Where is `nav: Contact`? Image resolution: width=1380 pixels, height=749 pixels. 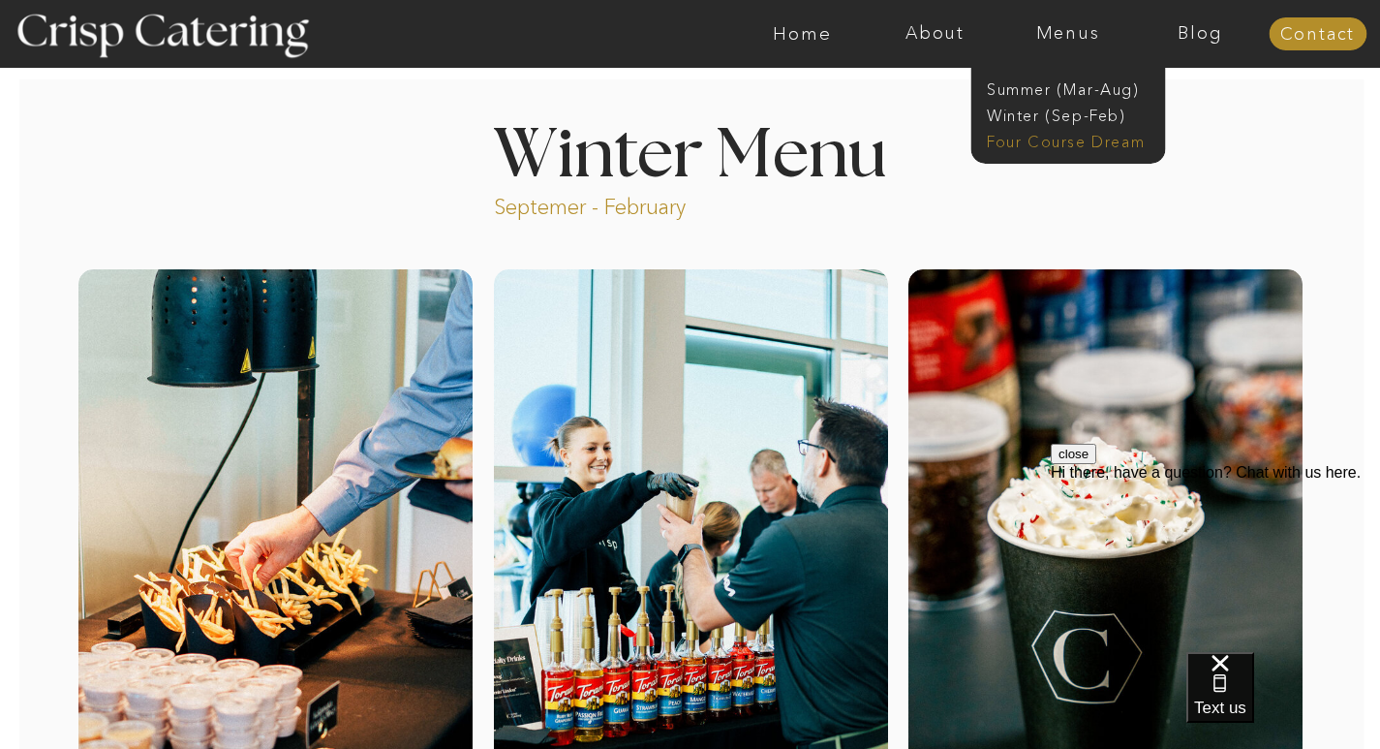 nav: Contact is located at coordinates (1317, 35).